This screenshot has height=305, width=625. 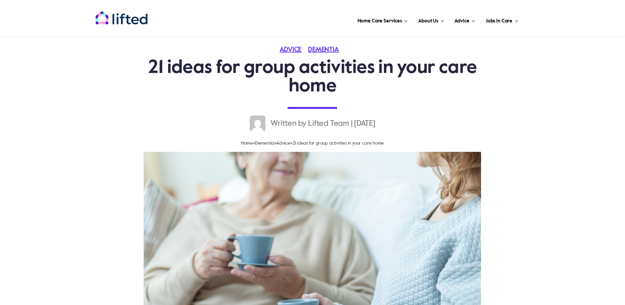 I want to click on a: Home Care Services, so click(x=383, y=20).